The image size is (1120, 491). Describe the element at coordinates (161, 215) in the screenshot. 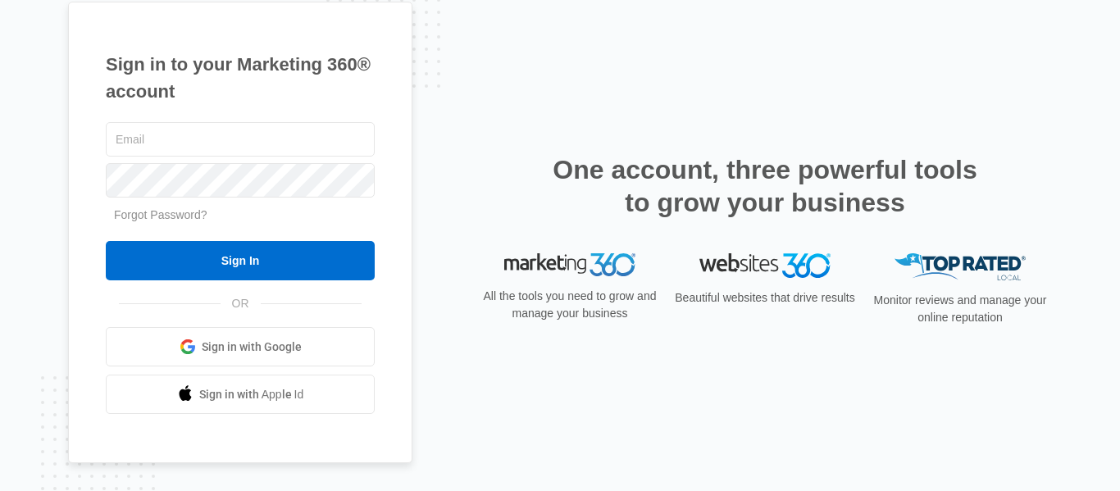

I see `a: Forgot Password?` at that location.